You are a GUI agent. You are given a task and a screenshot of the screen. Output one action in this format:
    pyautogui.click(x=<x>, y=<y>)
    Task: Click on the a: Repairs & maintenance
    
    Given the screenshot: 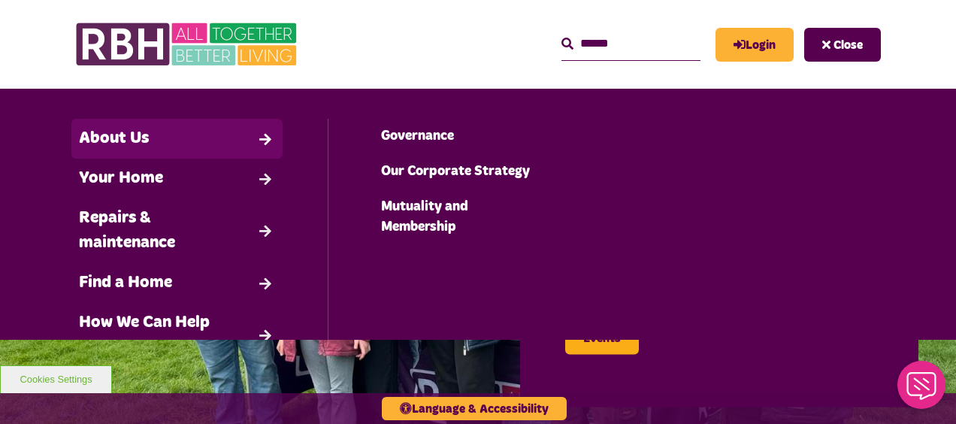 What is the action you would take?
    pyautogui.click(x=177, y=231)
    